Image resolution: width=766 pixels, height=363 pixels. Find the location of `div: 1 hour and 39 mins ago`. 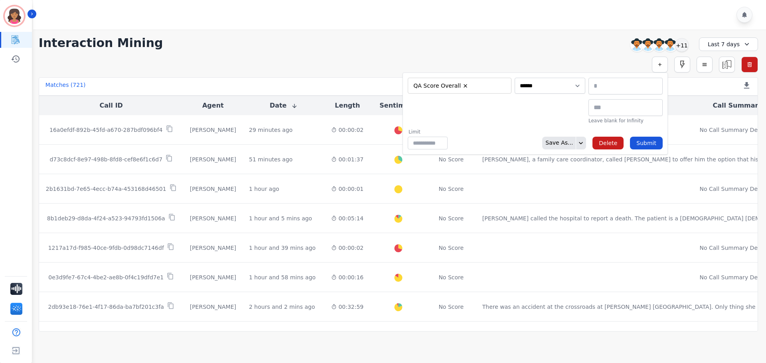

div: 1 hour and 39 mins ago is located at coordinates (282, 248).